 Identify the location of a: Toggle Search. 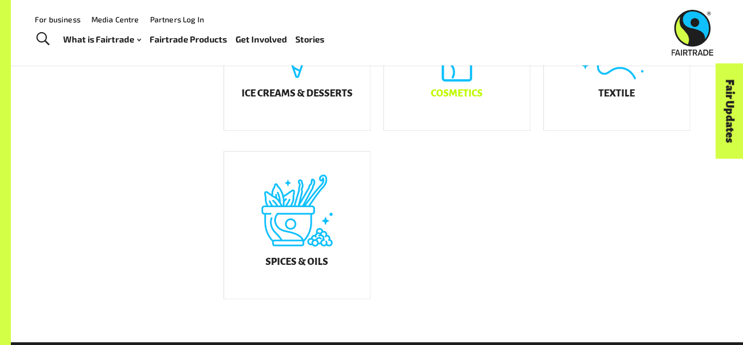
(42, 39).